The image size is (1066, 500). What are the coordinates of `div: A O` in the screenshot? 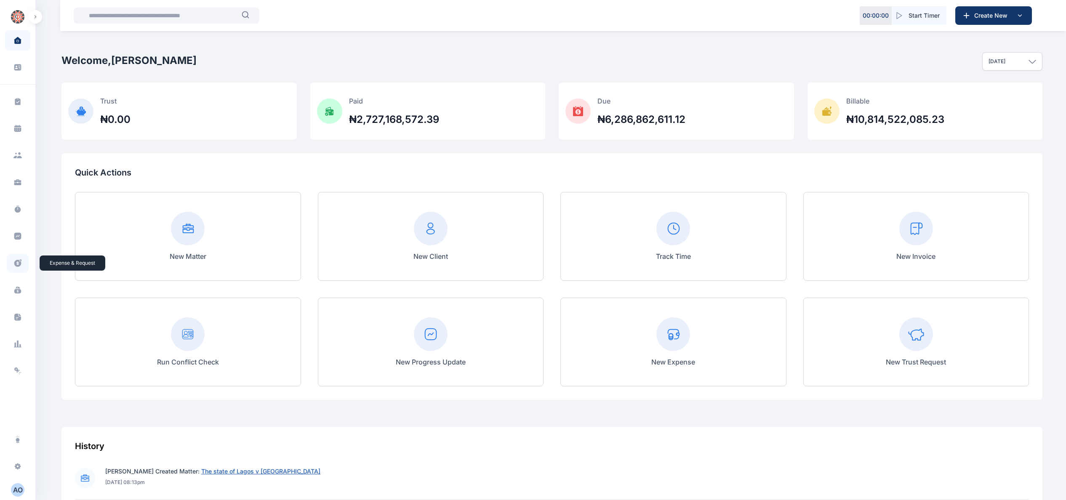 It's located at (18, 490).